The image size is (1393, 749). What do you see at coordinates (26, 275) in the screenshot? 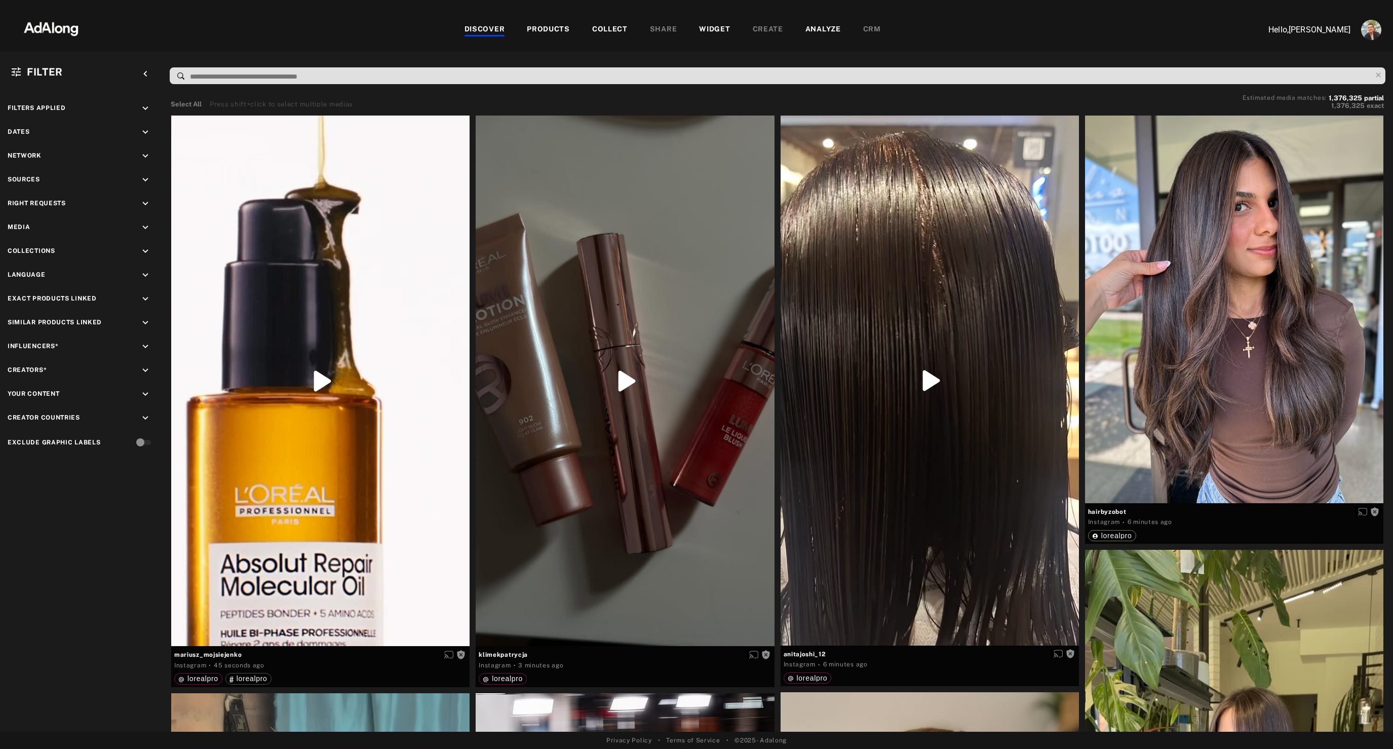
I see `span: Language` at bounding box center [26, 275].